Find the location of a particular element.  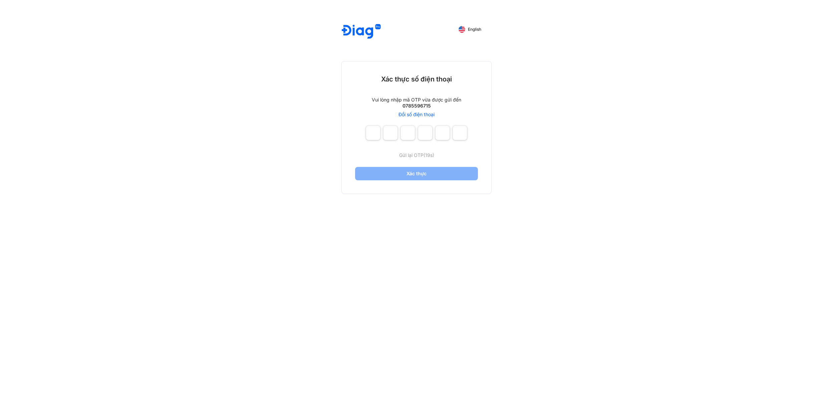

button: Xác thực is located at coordinates (417, 174).